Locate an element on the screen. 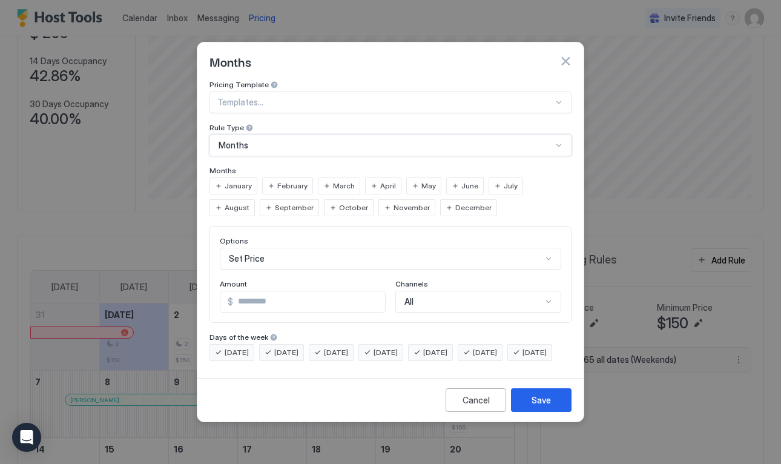 The image size is (781, 464). div: Save is located at coordinates (542, 400).